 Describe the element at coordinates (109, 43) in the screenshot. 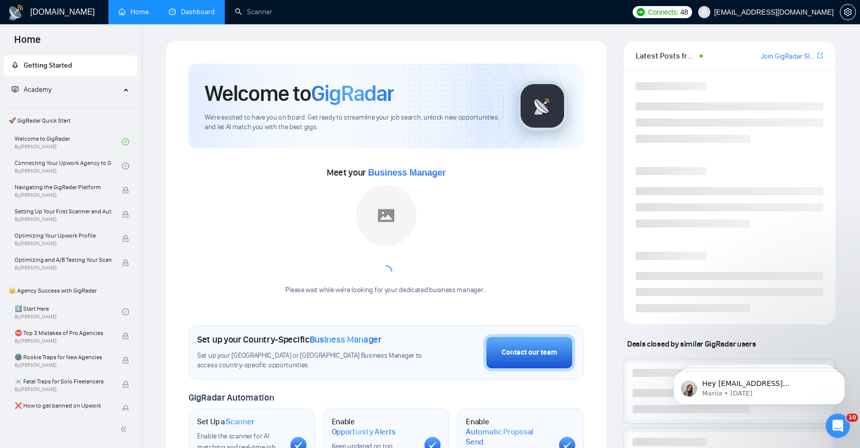

I see `p: Message from Mariia, sent 1d ago` at that location.